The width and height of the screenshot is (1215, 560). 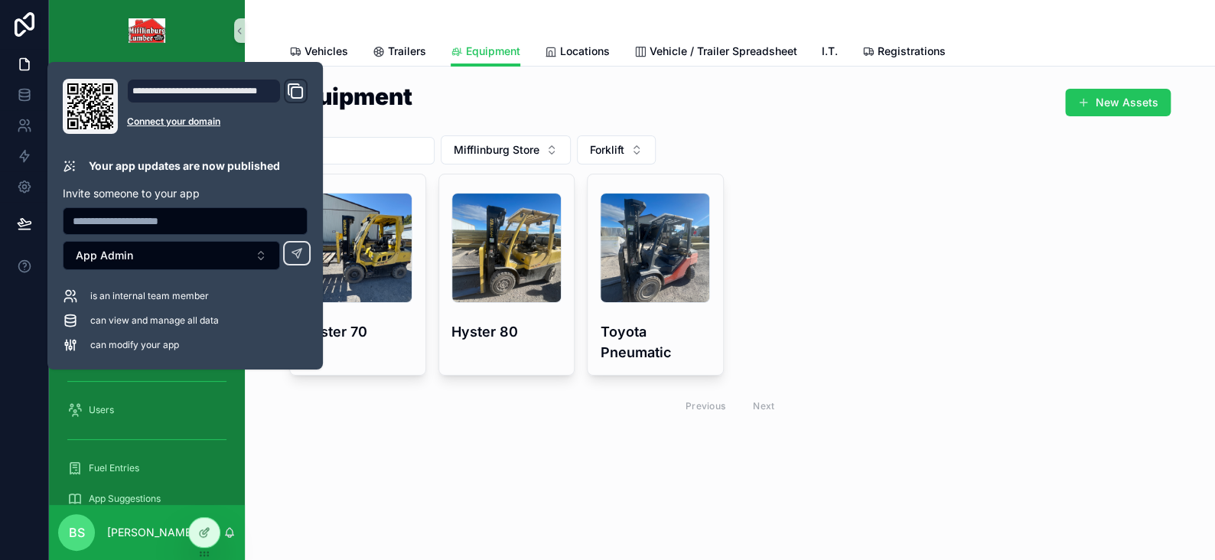 What do you see at coordinates (357, 275) in the screenshot?
I see `a: Hyster 70` at bounding box center [357, 275].